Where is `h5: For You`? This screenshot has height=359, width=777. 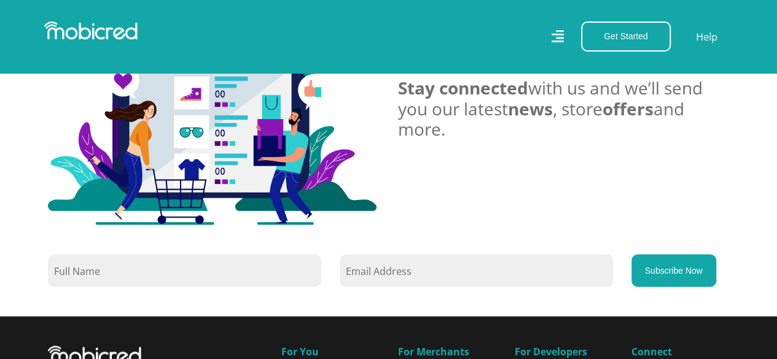
h5: For You is located at coordinates (331, 351).